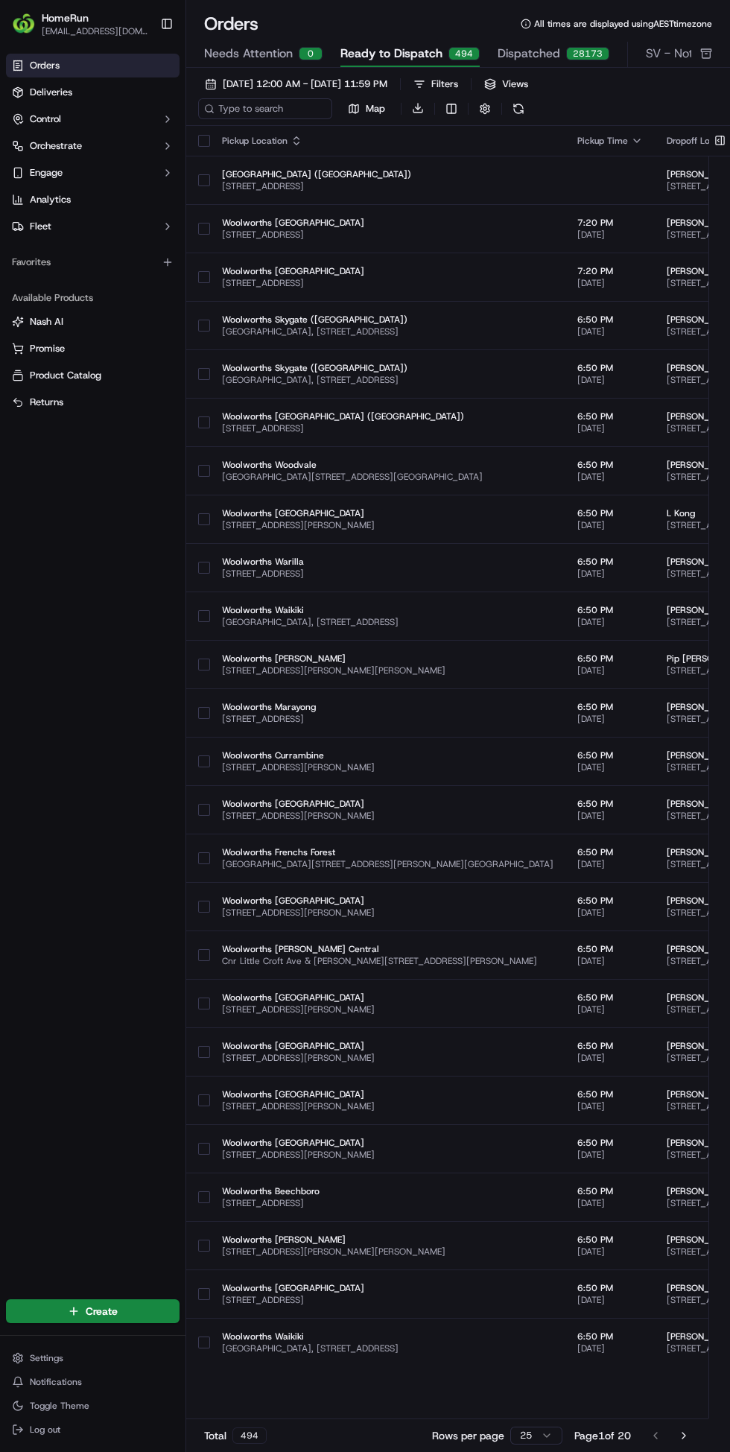 The image size is (730, 1452). What do you see at coordinates (311, 54) in the screenshot?
I see `div: 0` at bounding box center [311, 54].